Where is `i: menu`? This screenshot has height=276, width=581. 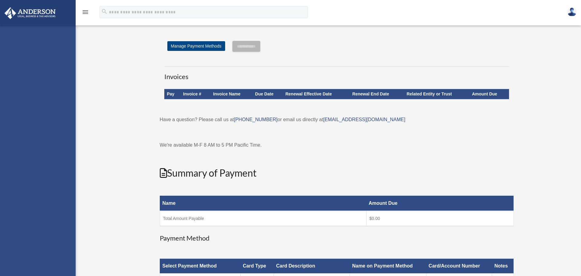
i: menu is located at coordinates (85, 12).